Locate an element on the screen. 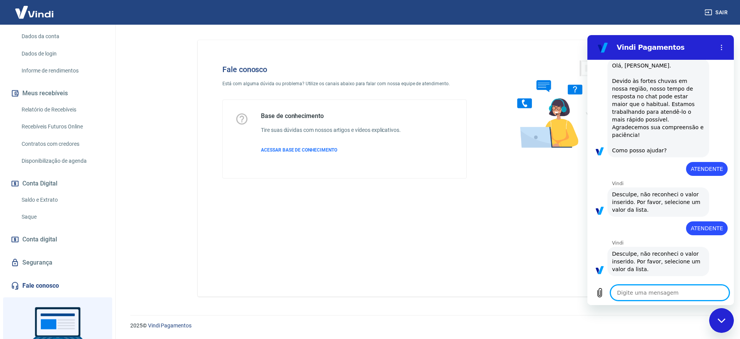 Image resolution: width=740 pixels, height=339 pixels. a: Segurança is located at coordinates (57, 263).